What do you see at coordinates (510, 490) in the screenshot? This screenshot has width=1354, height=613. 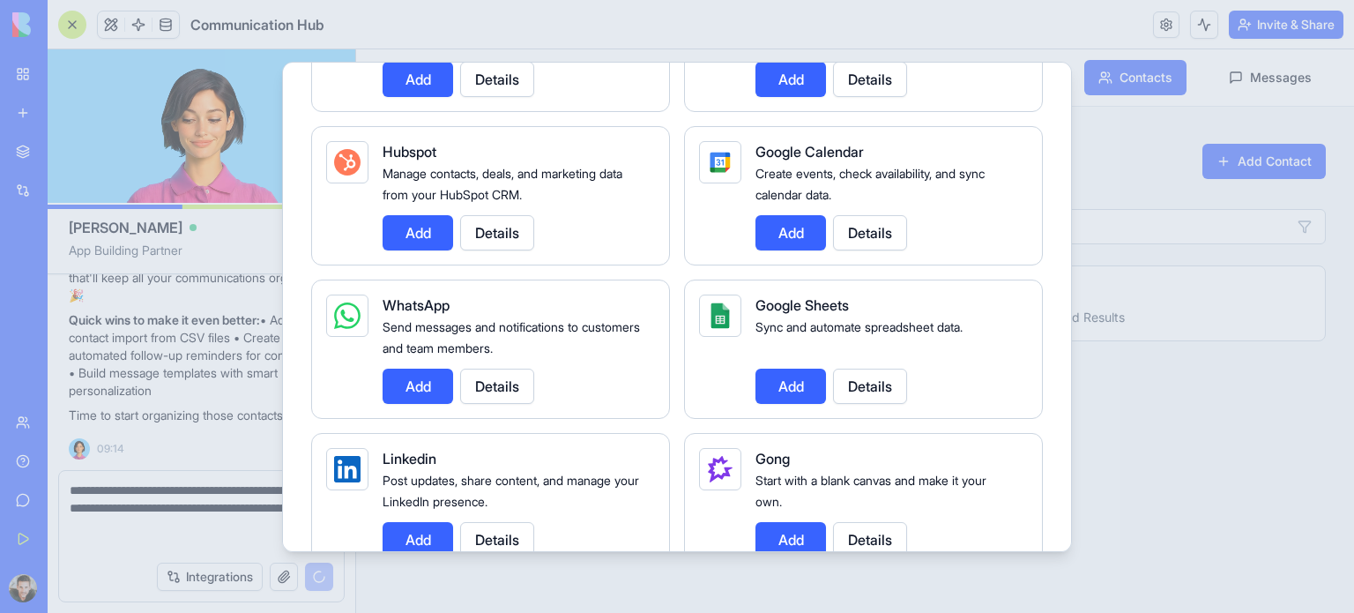 I see `span: Post updates, share content, and manage your LinkedIn presence.` at bounding box center [510, 490].